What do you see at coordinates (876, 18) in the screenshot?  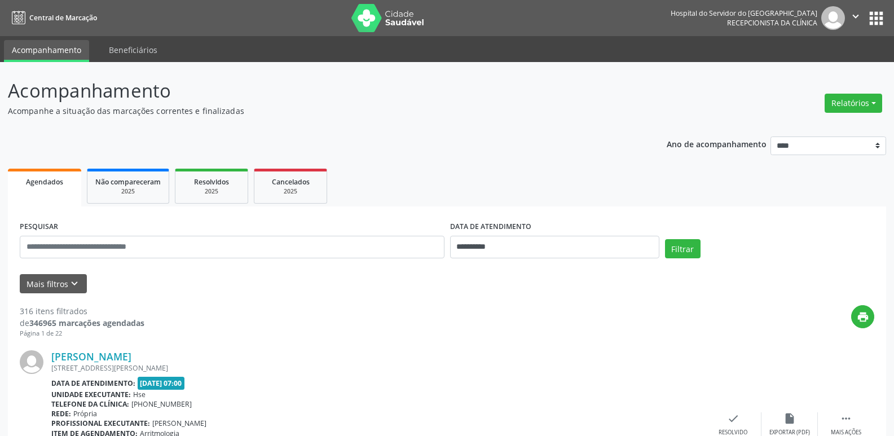 I see `button: apps` at bounding box center [876, 18].